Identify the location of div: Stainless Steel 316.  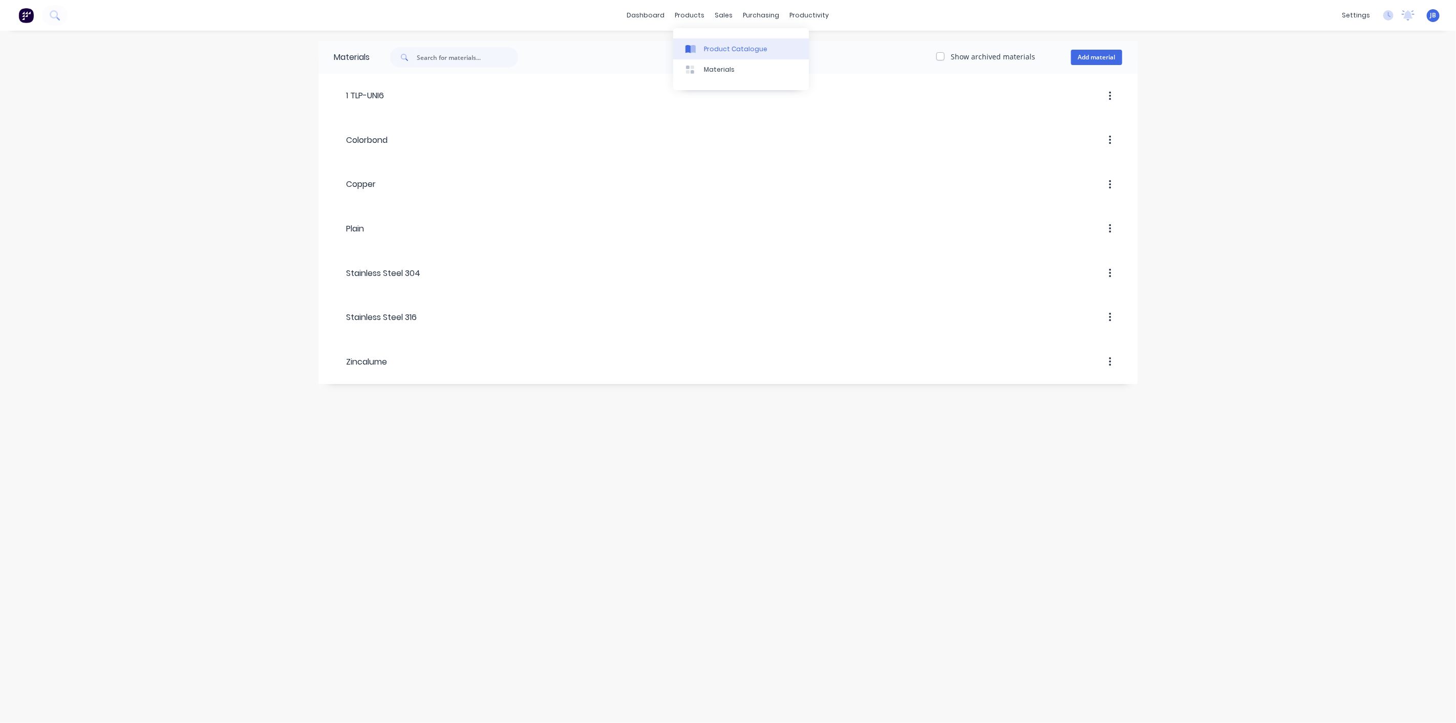
(375, 317).